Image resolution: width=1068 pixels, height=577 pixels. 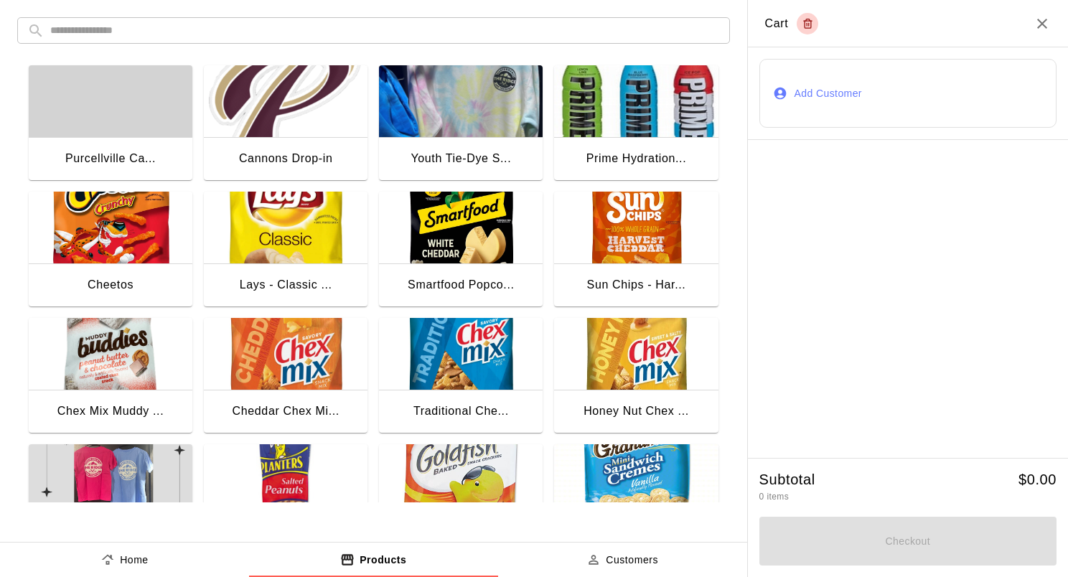 What do you see at coordinates (636, 377) in the screenshot?
I see `button: Honey Nut Chex MixHoney Nut Chex ...` at bounding box center [636, 377].